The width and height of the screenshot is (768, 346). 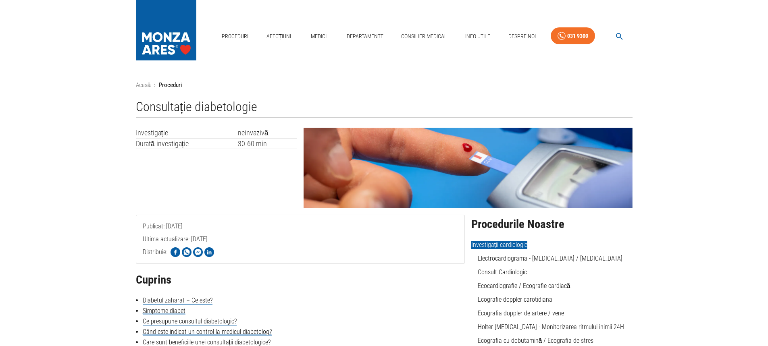 I want to click on a: Diabetul zaharat – Ce este?, so click(x=177, y=301).